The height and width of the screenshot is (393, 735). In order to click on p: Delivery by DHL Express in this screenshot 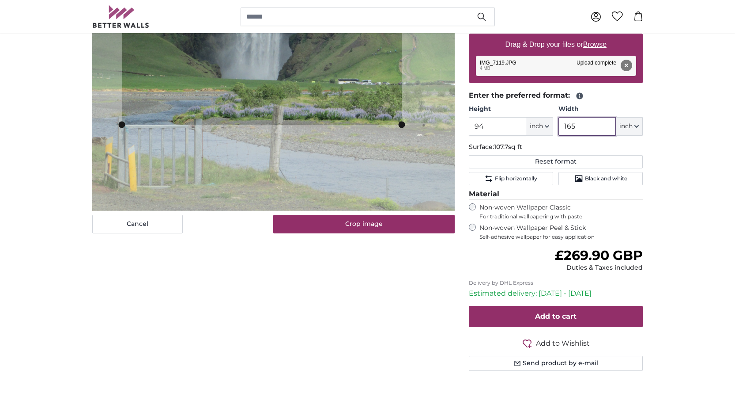, I will do `click(556, 283)`.